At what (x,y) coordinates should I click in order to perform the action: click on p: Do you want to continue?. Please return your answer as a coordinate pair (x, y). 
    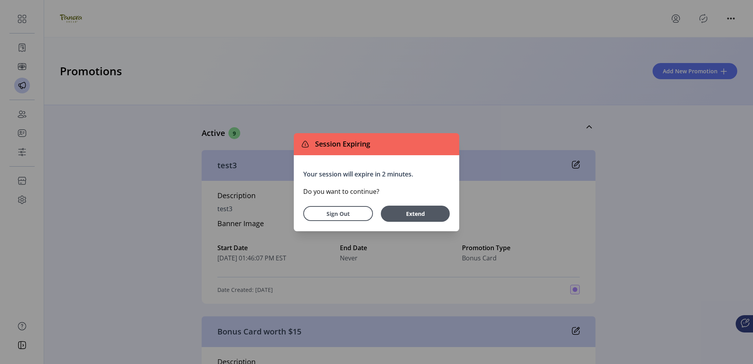
    Looking at the image, I should click on (376, 191).